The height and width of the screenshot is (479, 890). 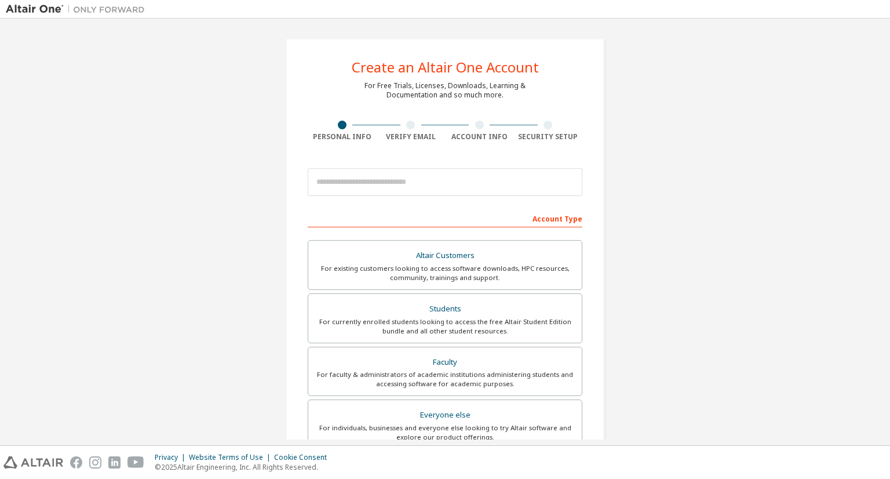 I want to click on img: Altair One, so click(x=78, y=9).